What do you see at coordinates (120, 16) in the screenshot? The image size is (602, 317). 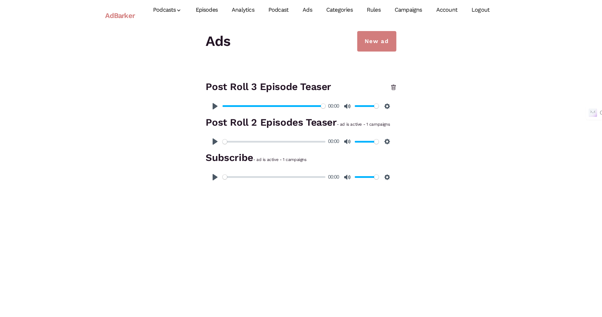 I see `a: AdBarker` at bounding box center [120, 16].